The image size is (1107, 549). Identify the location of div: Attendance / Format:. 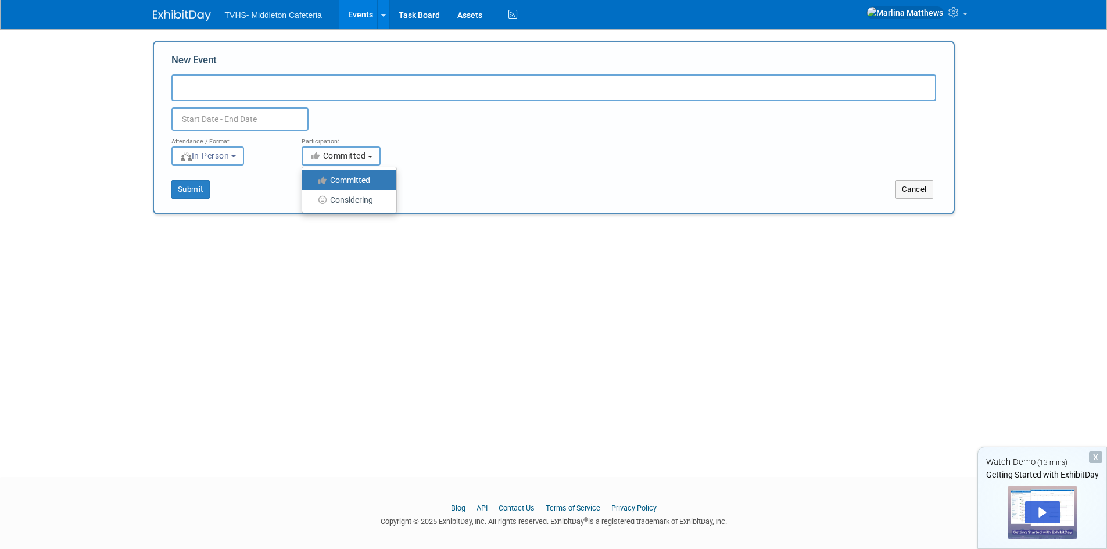
(228, 138).